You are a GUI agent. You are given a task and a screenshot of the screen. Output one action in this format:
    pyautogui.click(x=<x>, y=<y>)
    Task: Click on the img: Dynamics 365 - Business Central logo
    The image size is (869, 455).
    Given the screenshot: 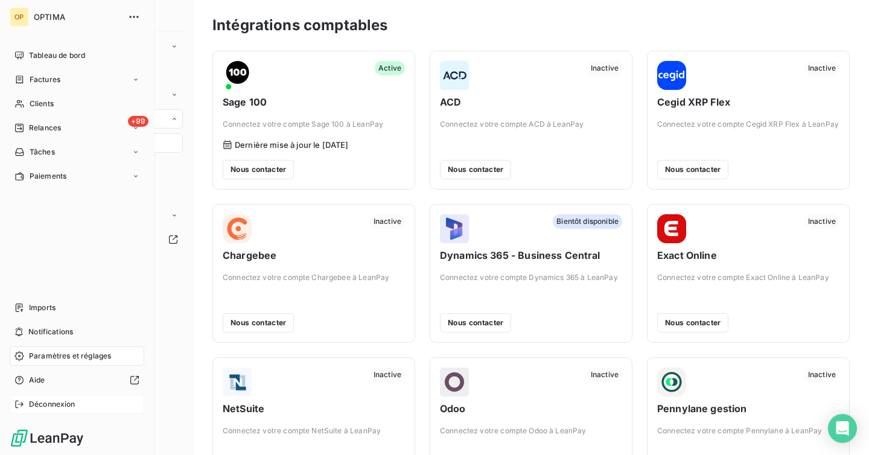 What is the action you would take?
    pyautogui.click(x=455, y=229)
    